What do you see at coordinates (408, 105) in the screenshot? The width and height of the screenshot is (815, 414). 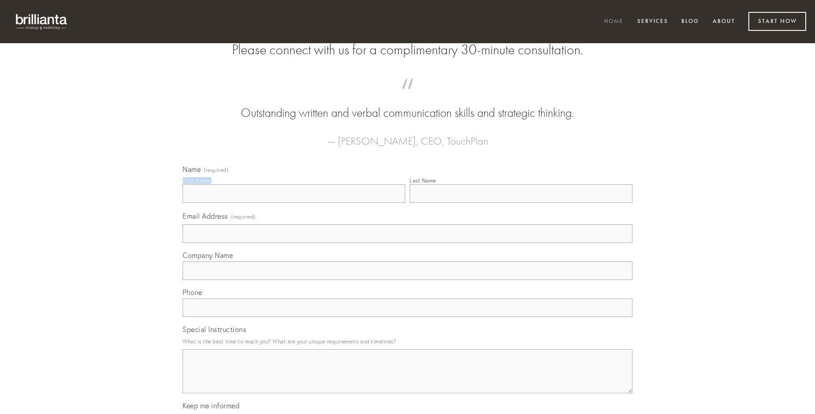 I see `blockquote: Outstanding written and verbal communication skills and strategic thinking.` at bounding box center [408, 105].